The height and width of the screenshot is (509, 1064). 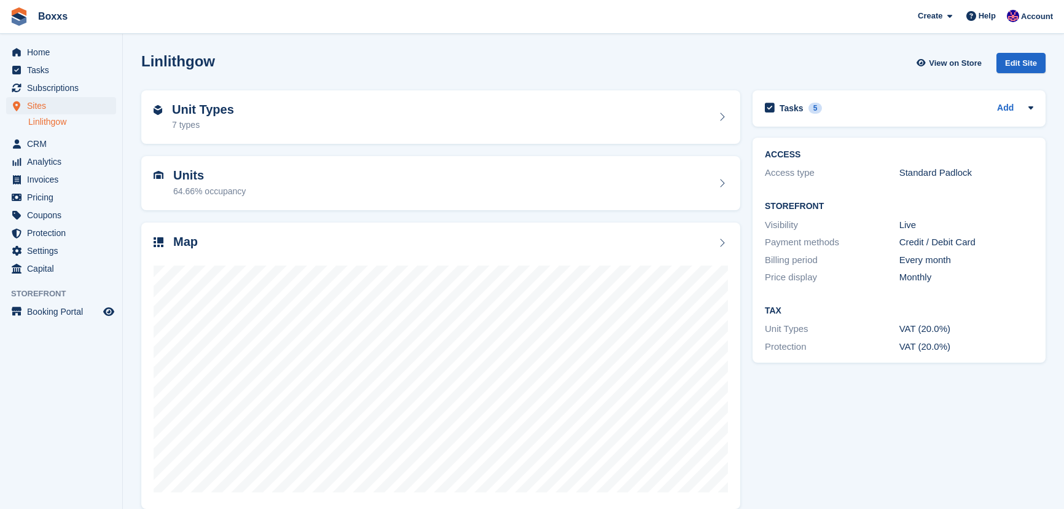 I want to click on span: Pricing, so click(x=64, y=197).